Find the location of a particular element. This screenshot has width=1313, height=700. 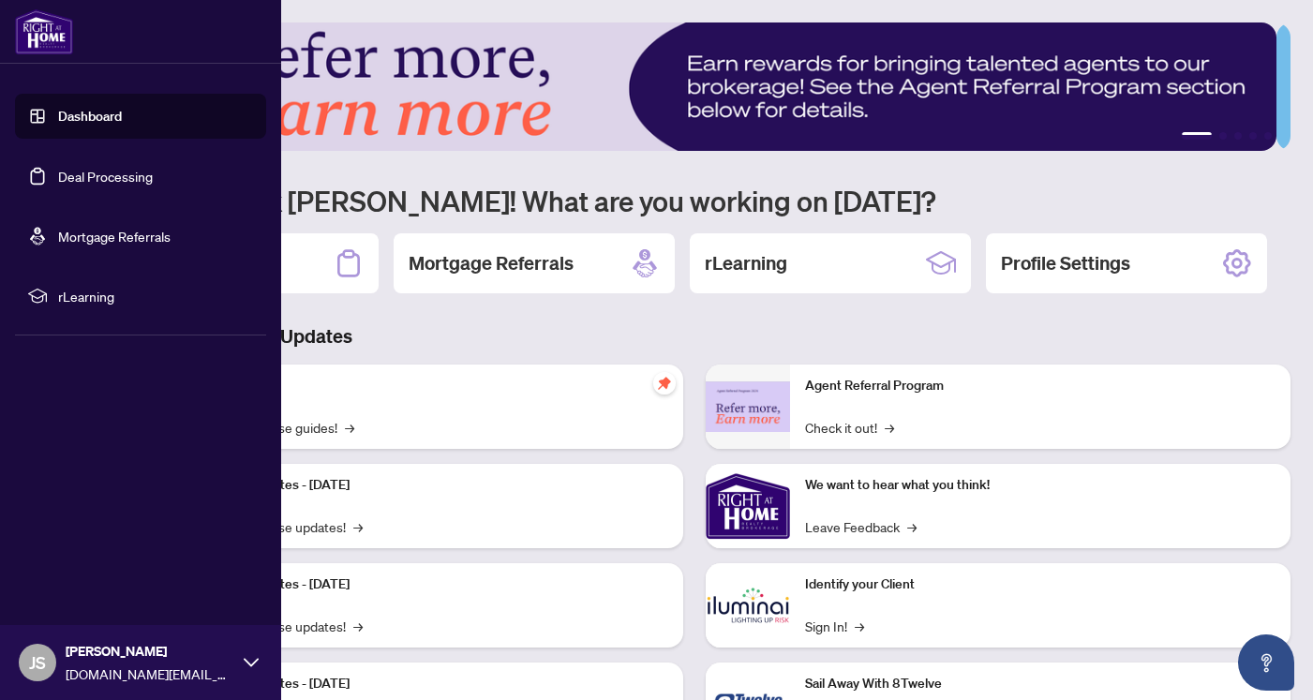

a: Sign In!→ is located at coordinates (834, 626).